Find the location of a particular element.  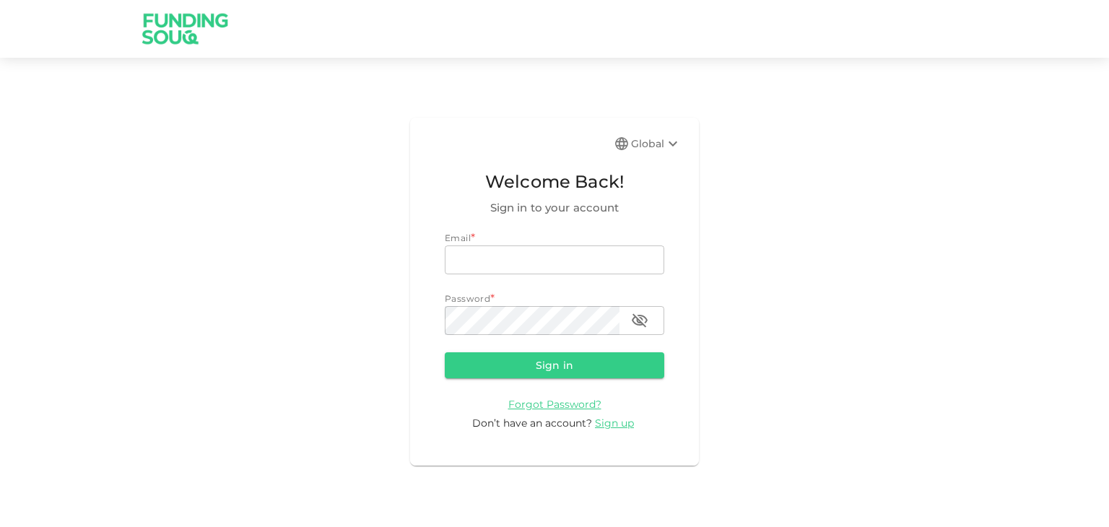

div: Global is located at coordinates (656, 144).